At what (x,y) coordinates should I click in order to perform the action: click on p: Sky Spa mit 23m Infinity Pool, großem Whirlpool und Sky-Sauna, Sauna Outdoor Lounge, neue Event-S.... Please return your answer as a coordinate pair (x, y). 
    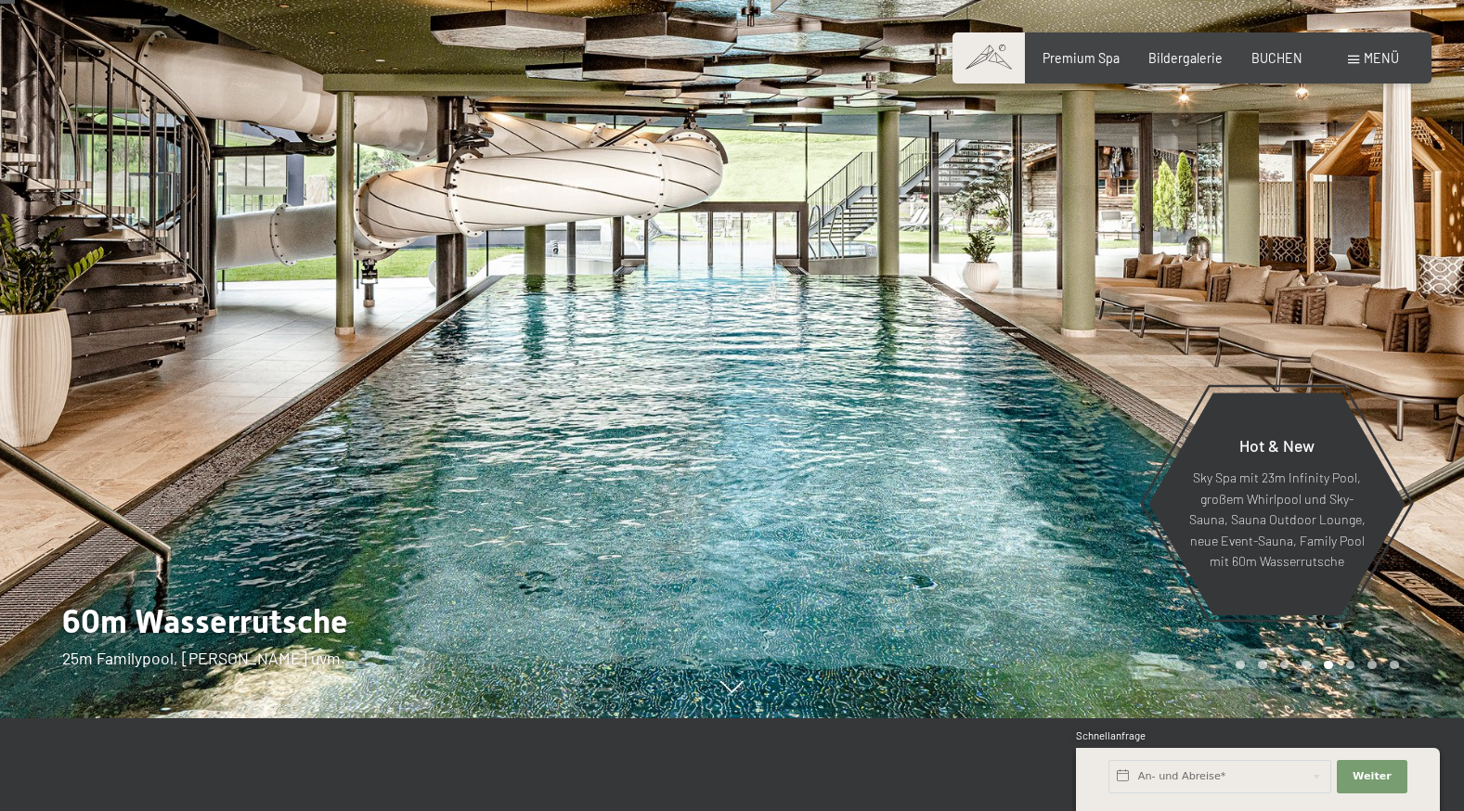
    Looking at the image, I should click on (1276, 520).